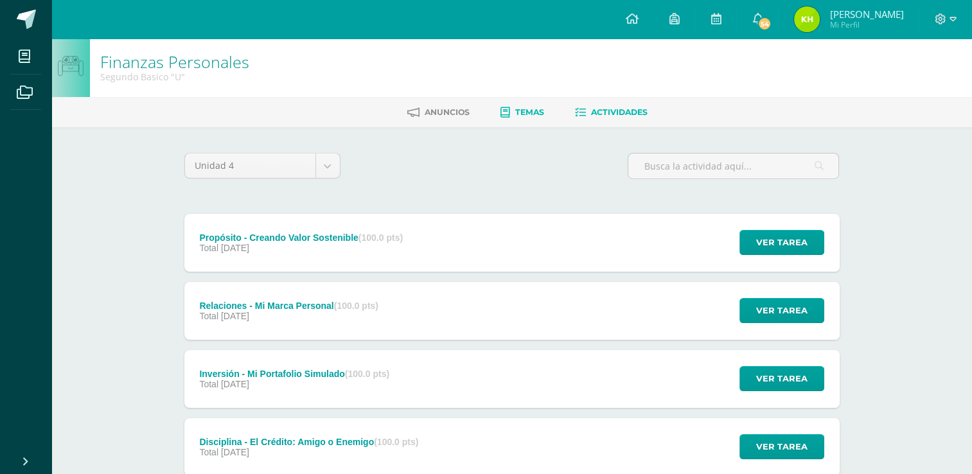  What do you see at coordinates (70, 66) in the screenshot?
I see `img: bot1.png` at bounding box center [70, 66].